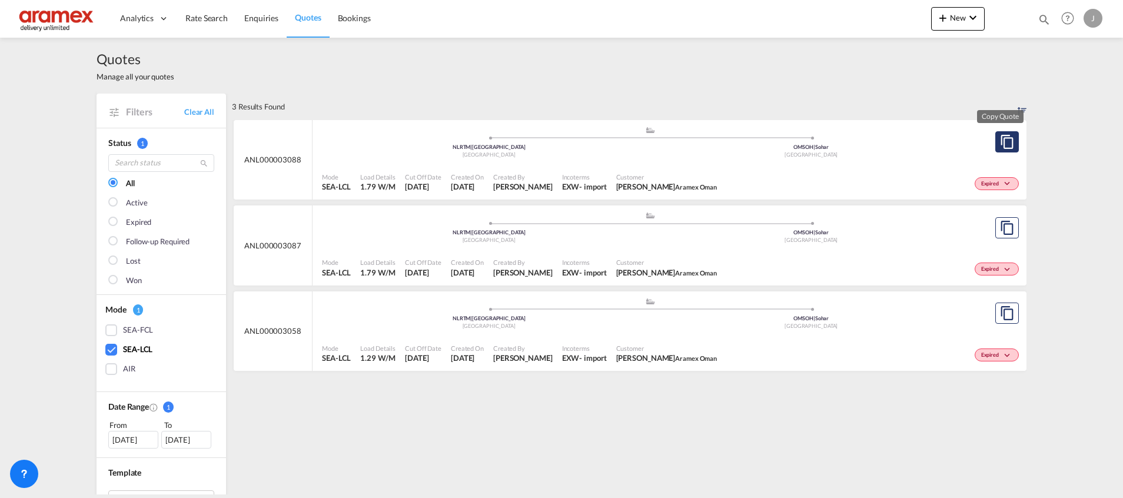 The image size is (1123, 498). What do you see at coordinates (258, 107) in the screenshot?
I see `div: 3 Results Found` at bounding box center [258, 107].